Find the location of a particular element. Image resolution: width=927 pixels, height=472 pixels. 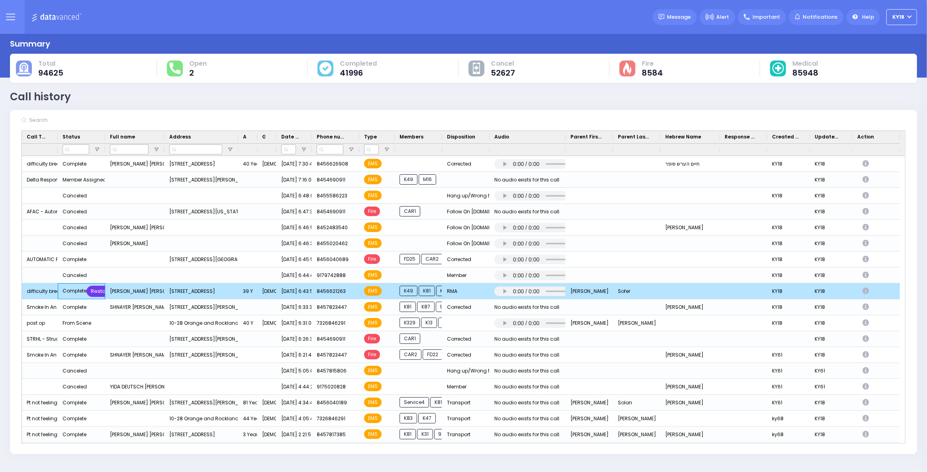

span: 2 is located at coordinates (198, 73).